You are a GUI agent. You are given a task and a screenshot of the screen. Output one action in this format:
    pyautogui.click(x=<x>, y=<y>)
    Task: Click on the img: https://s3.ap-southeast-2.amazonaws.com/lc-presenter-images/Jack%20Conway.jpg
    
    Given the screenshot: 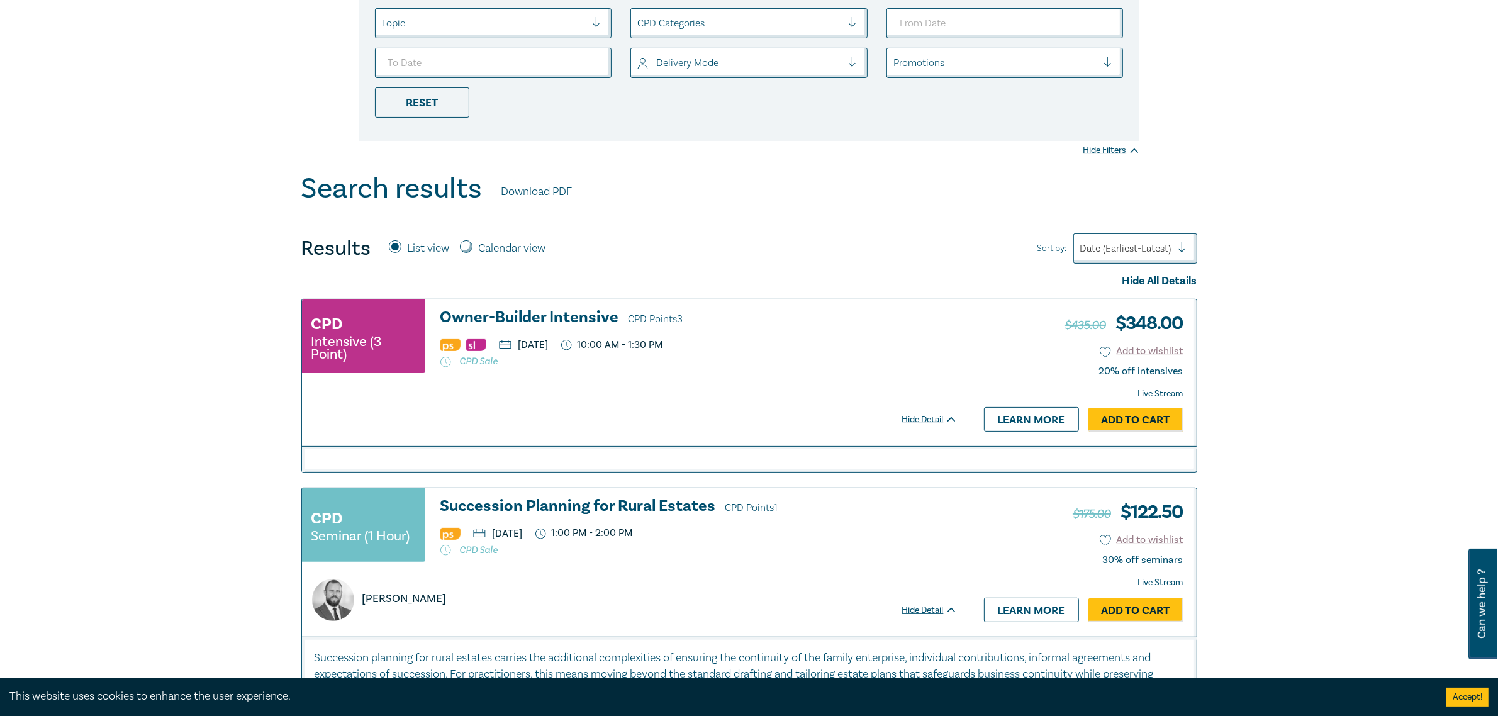 What is the action you would take?
    pyautogui.click(x=333, y=600)
    